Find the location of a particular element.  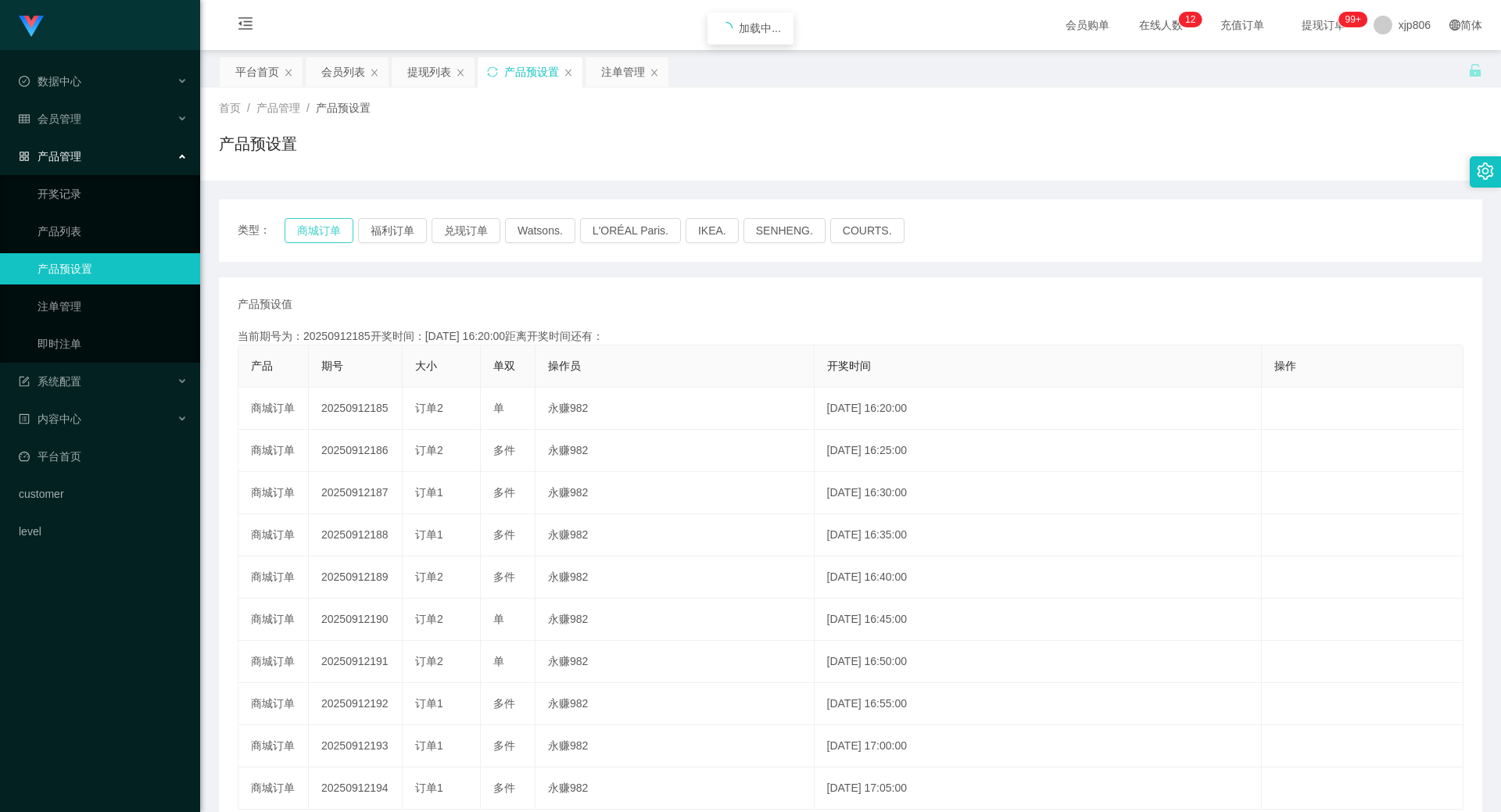

div: 会员列表 is located at coordinates (343, 72).